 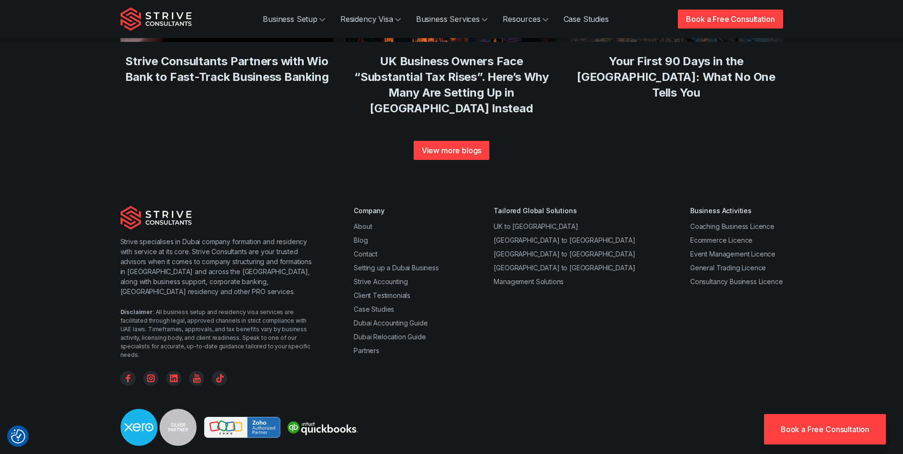 I want to click on a: Client Testimonials, so click(x=382, y=295).